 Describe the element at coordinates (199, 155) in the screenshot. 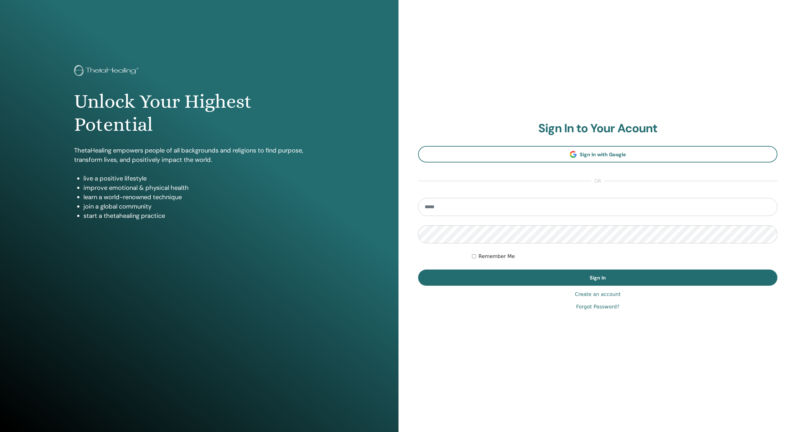

I see `p: ThetaHealing empowers people of all backgrounds and religions to find purpose, transform lives, a...` at that location.